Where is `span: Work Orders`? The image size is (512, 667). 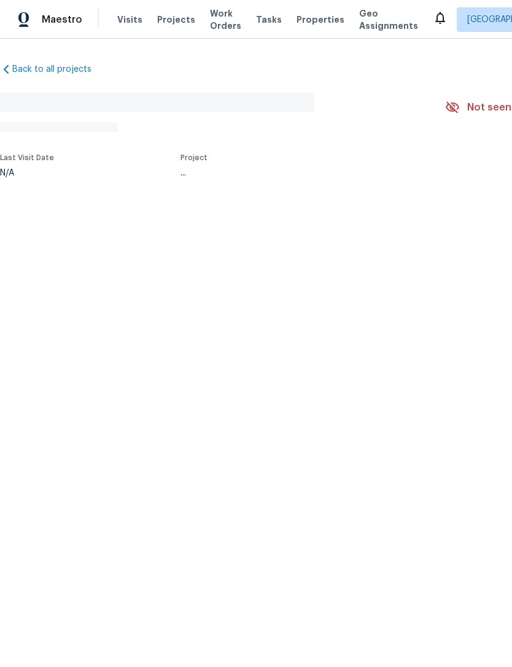 span: Work Orders is located at coordinates (225, 20).